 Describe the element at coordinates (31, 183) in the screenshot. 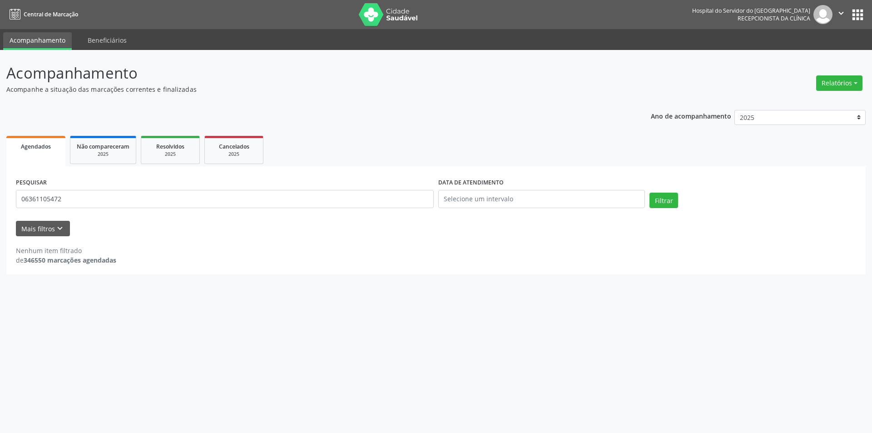

I see `label: PESQUISAR` at that location.